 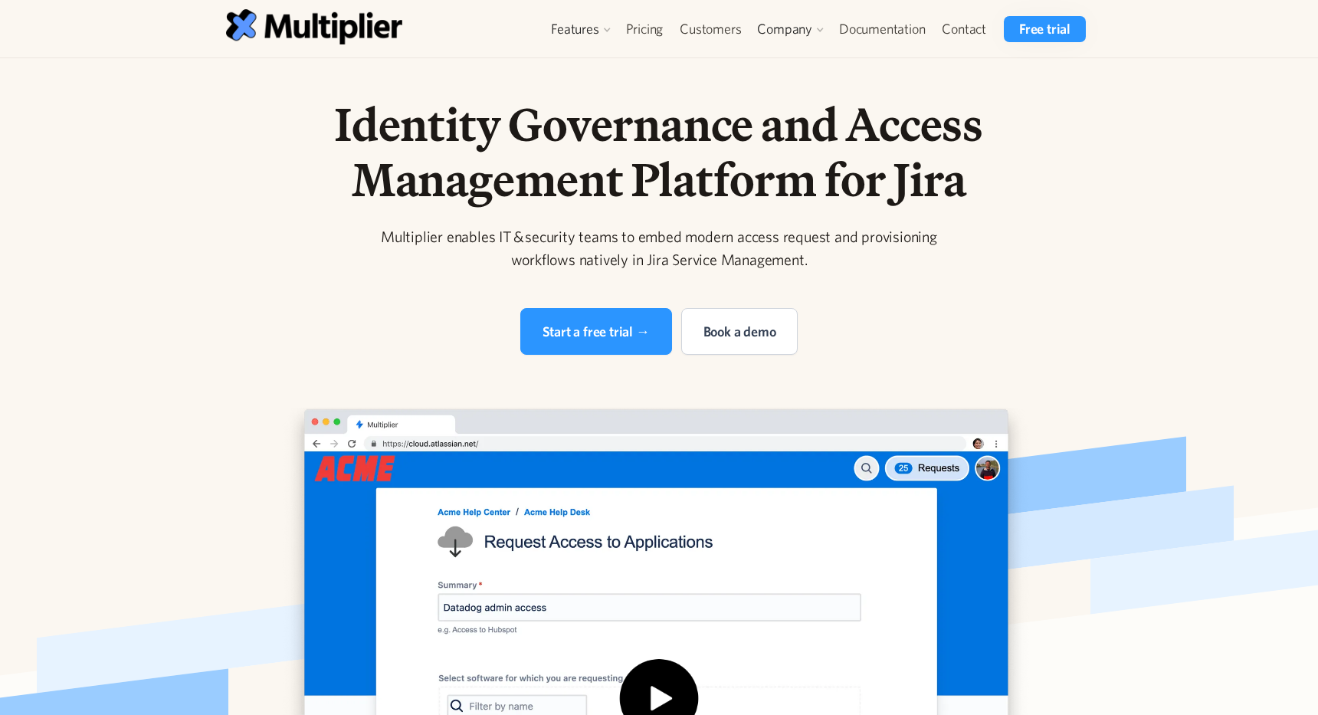 What do you see at coordinates (964, 29) in the screenshot?
I see `a: Contact` at bounding box center [964, 29].